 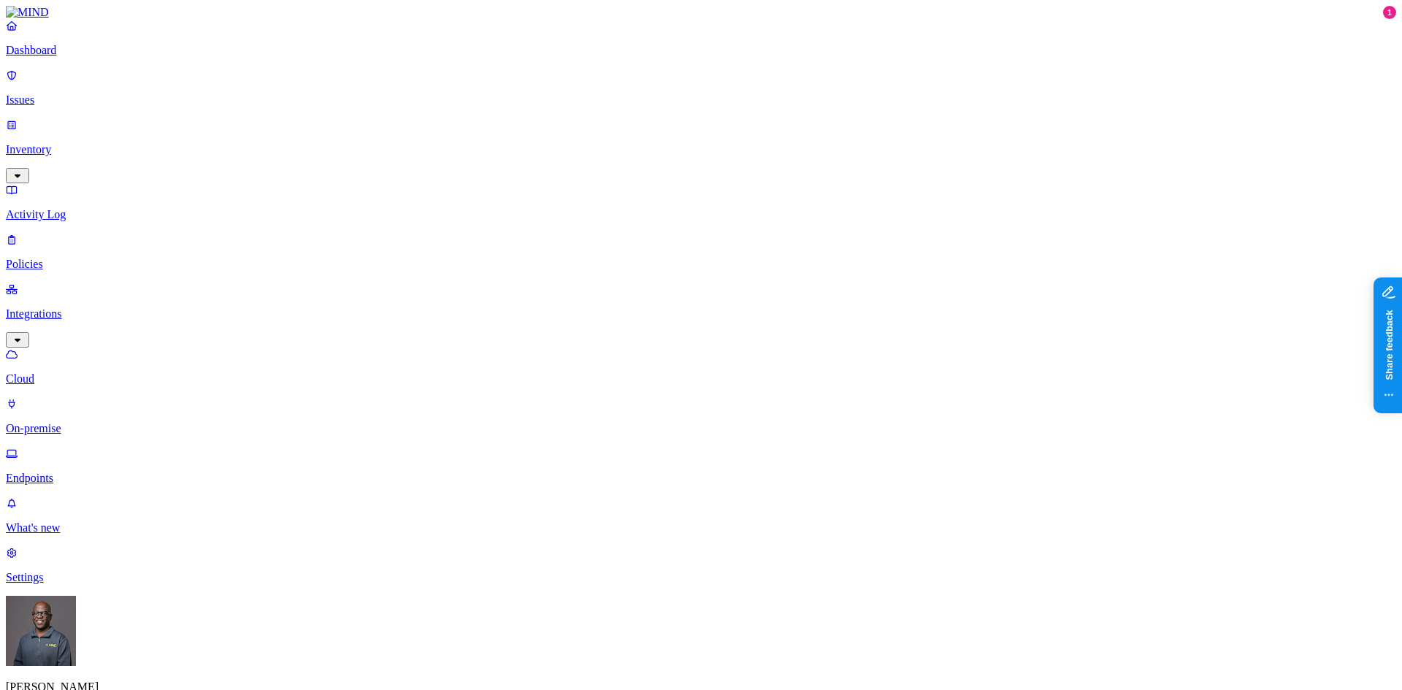 What do you see at coordinates (18, 15) in the screenshot?
I see `span: More options` at bounding box center [18, 15].